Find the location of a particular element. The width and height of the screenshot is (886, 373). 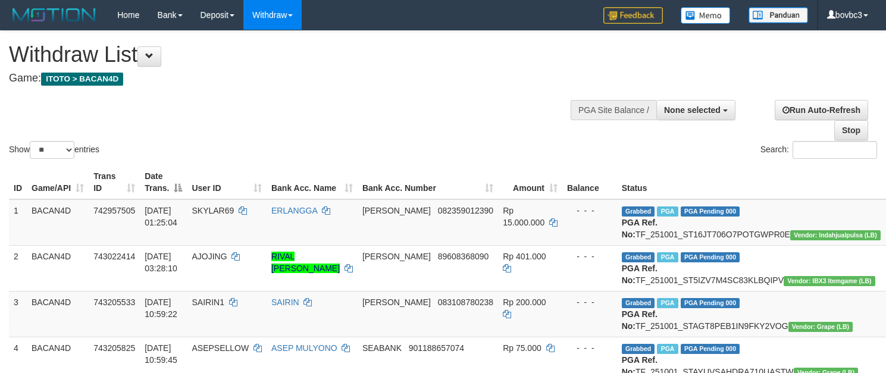

td: TF_251001_ST5IZV7M4SC83KLBQIPV is located at coordinates (751, 268).